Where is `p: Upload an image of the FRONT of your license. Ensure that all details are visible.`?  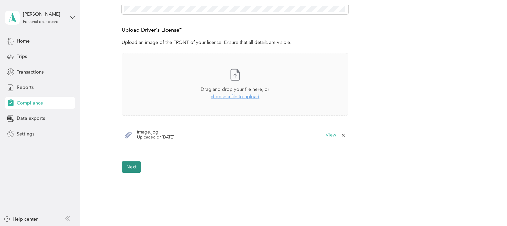 p: Upload an image of the FRONT of your license. Ensure that all details are visible. is located at coordinates (235, 42).